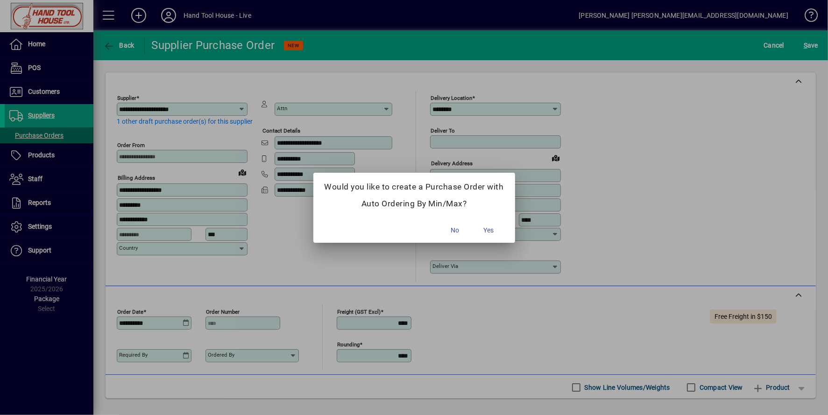  I want to click on h5: Auto Ordering By Min/Max?, so click(414, 204).